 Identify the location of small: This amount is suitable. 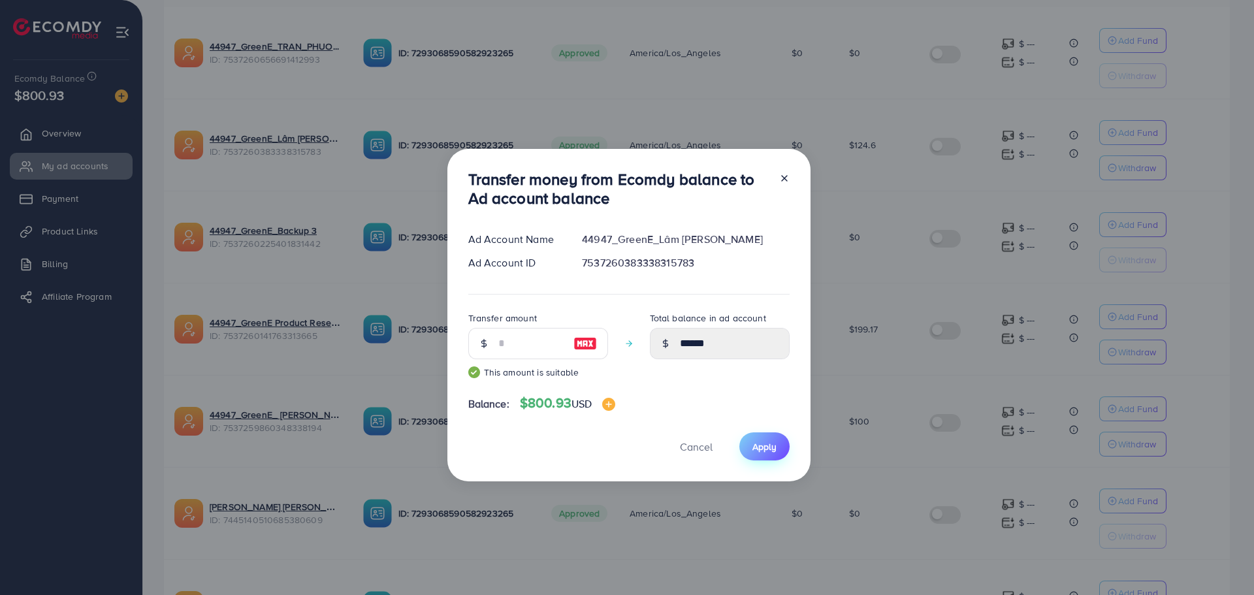
(538, 372).